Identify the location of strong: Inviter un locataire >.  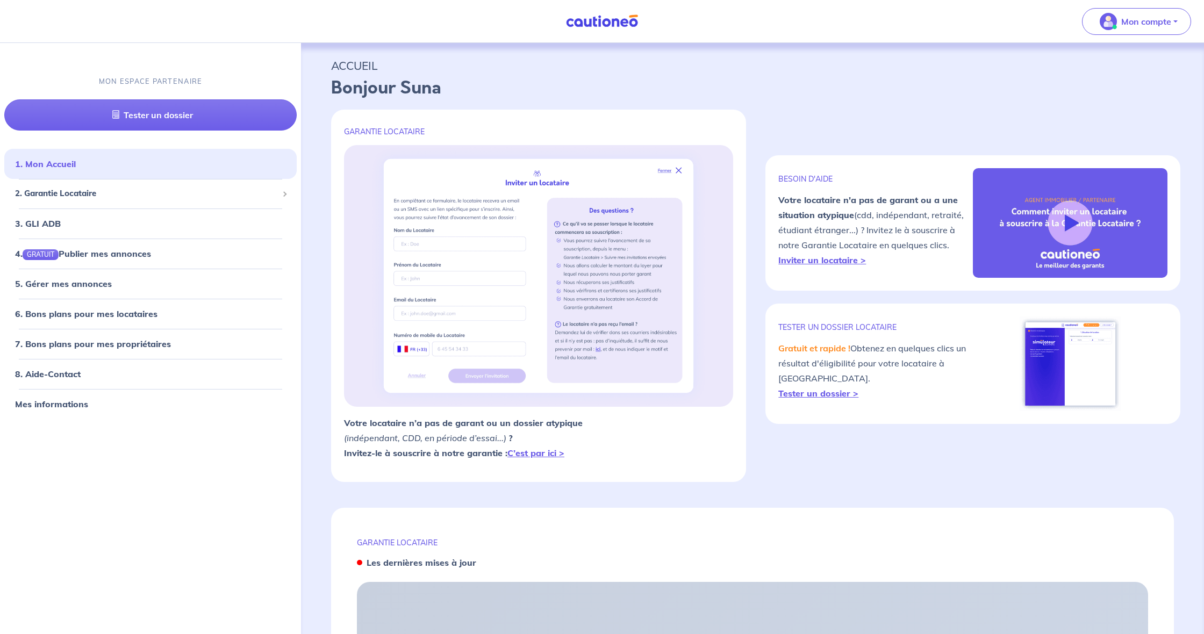
(822, 260).